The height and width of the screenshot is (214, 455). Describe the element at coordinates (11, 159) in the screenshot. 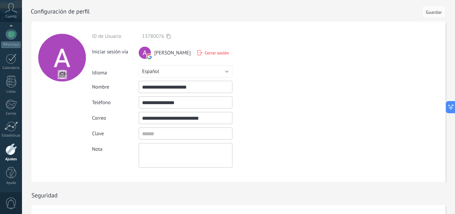

I see `div: Ajustes` at that location.